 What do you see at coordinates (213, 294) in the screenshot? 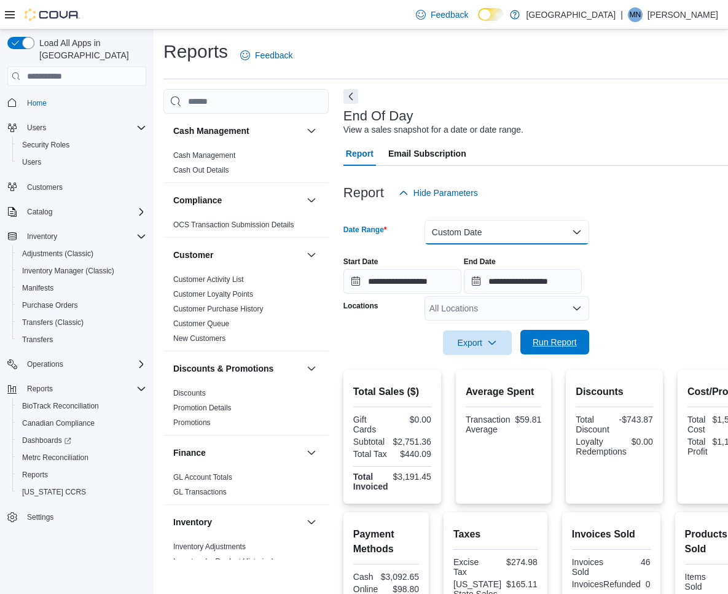
I see `span: Customer Loyalty Points` at bounding box center [213, 294].